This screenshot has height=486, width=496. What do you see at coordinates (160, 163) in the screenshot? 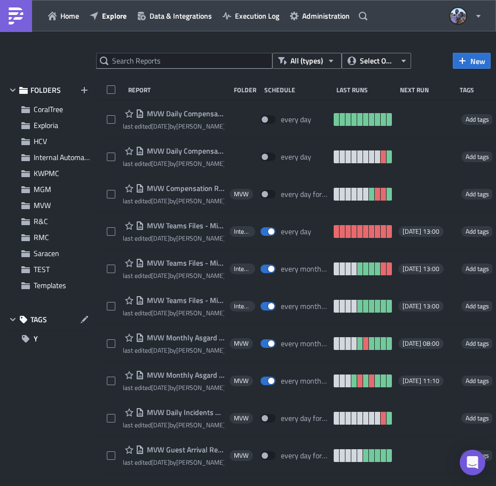
I see `time: 2025-08-14T20:10:15Z` at bounding box center [160, 163].